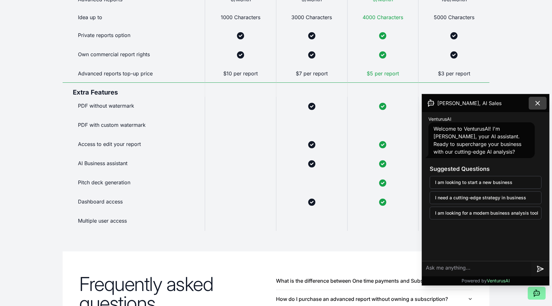 The height and width of the screenshot is (306, 552). Describe the element at coordinates (383, 17) in the screenshot. I see `span: 4000 Characters` at that location.